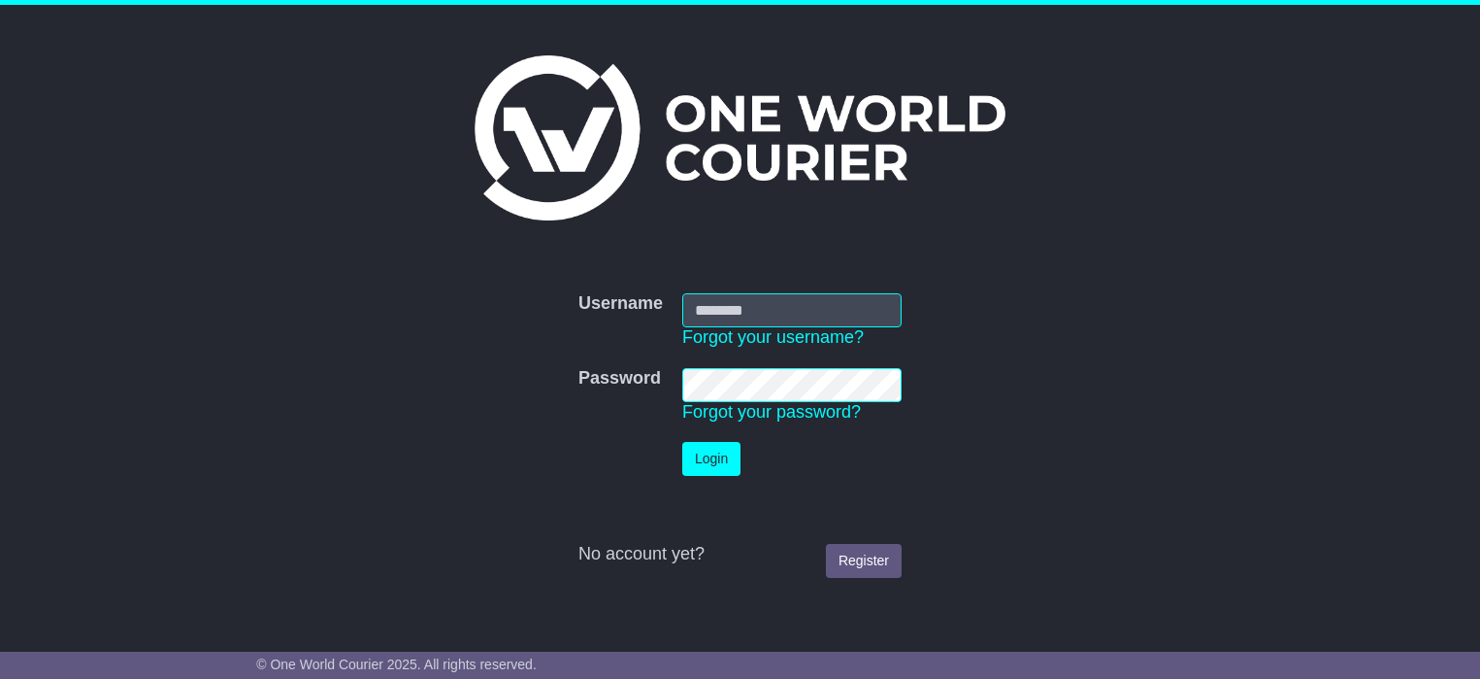  I want to click on a: Forgot your username?, so click(773, 337).